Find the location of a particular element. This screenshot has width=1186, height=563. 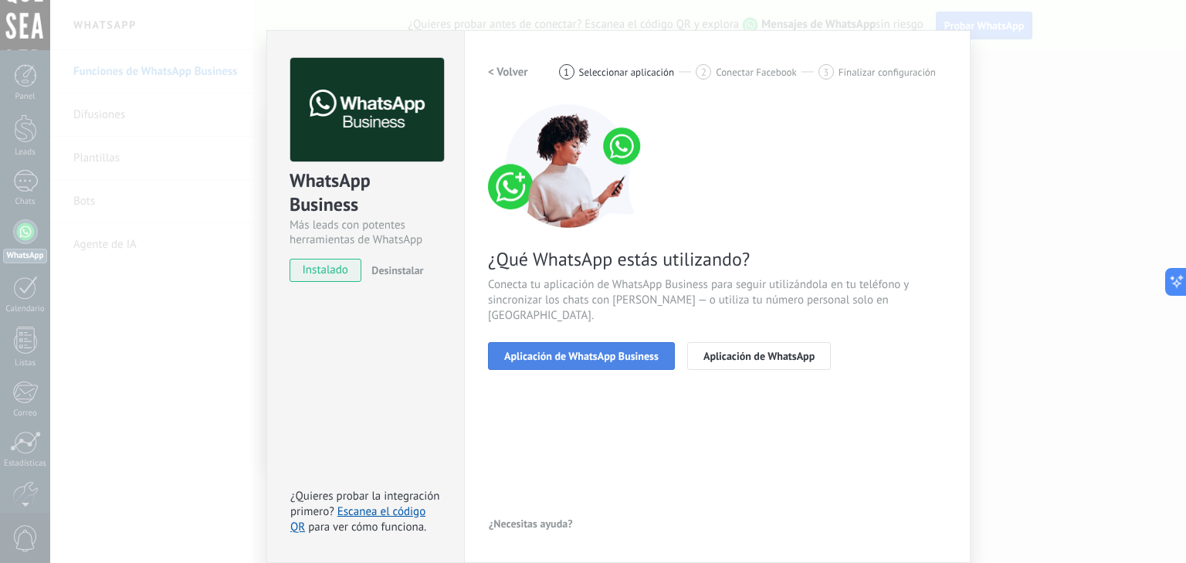

a: Escanea el código QR is located at coordinates (357, 519).